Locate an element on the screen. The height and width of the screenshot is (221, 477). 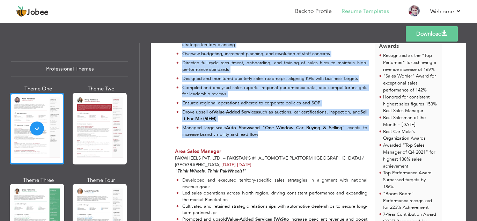
a: Welcome is located at coordinates (446, 12).